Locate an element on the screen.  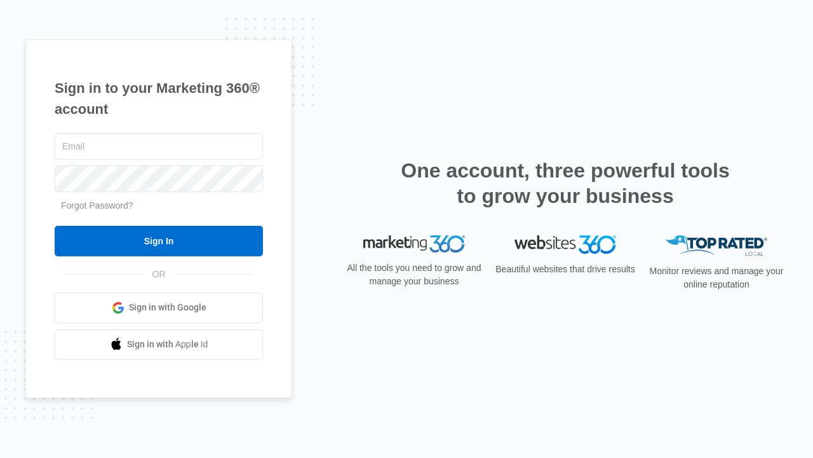
img: Top Rated Local is located at coordinates (717, 245).